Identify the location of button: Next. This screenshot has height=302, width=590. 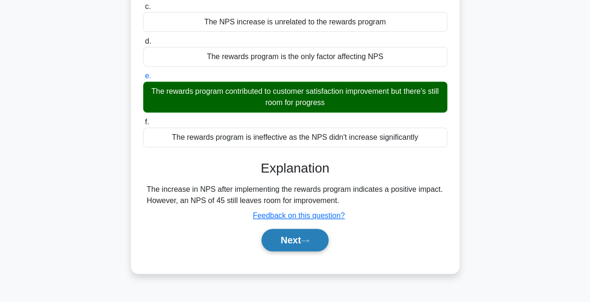
(295, 240).